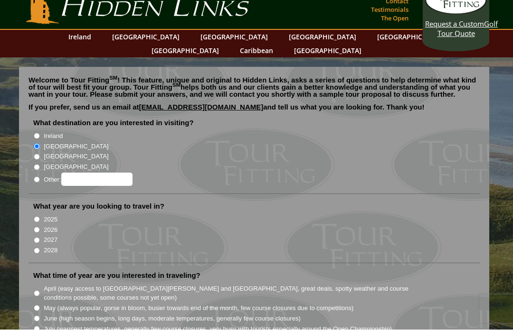 The height and width of the screenshot is (330, 513). Describe the element at coordinates (256, 51) in the screenshot. I see `a: Caribbean` at that location.